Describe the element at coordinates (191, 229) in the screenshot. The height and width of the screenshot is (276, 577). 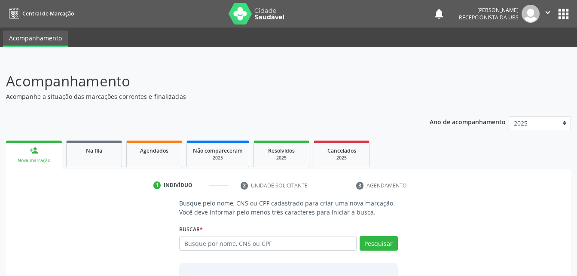
I see `label: Buscar` at that location.